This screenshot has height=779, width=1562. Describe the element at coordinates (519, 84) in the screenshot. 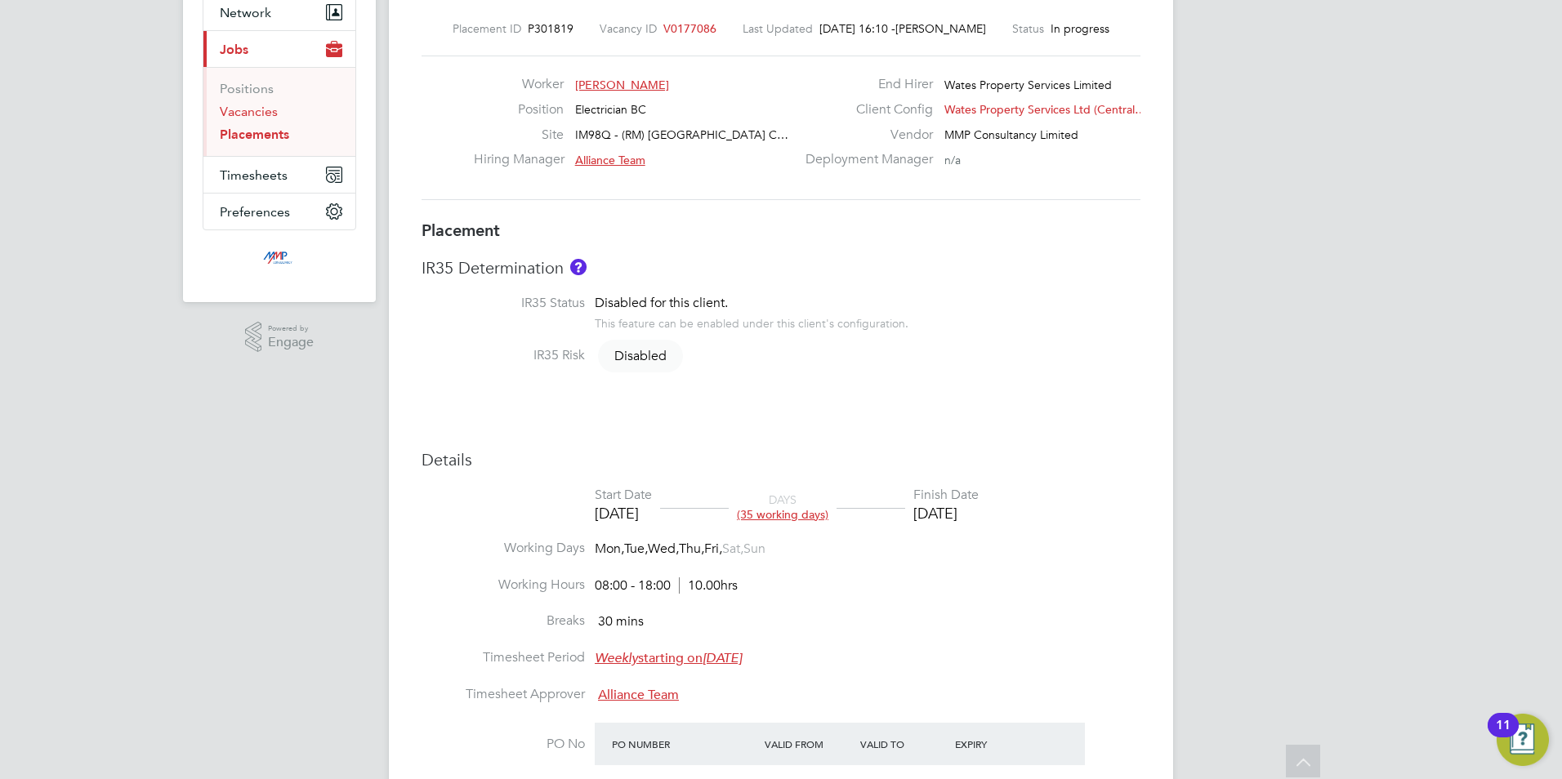

I see `label: Worker` at that location.